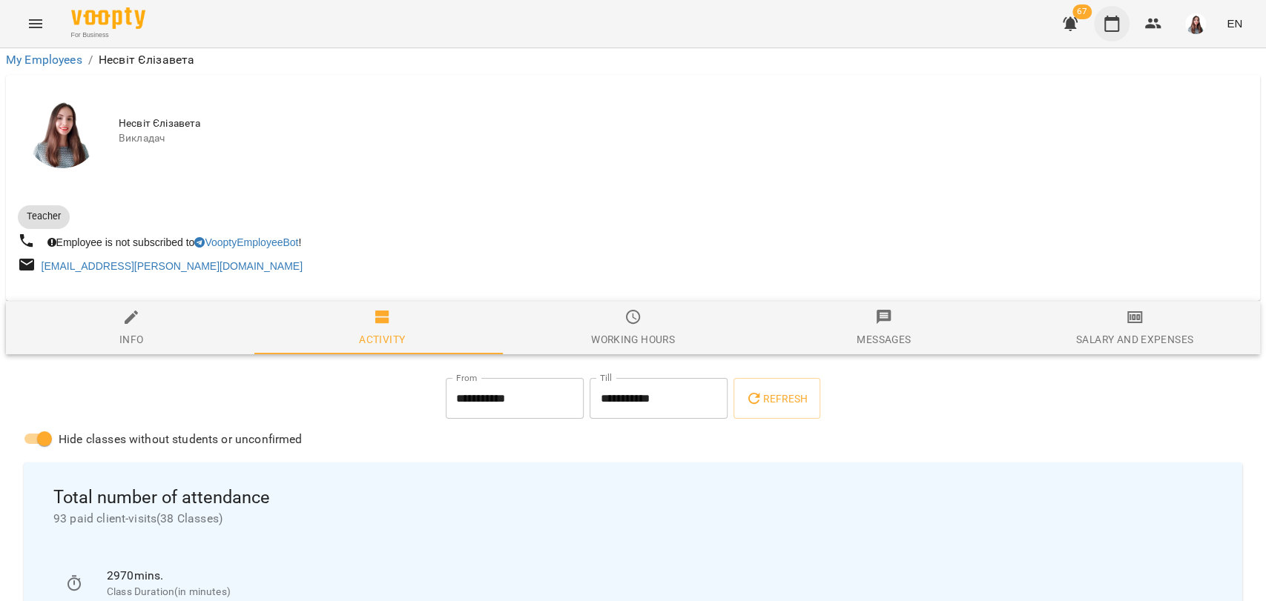  What do you see at coordinates (683, 139) in the screenshot?
I see `span: Викладач` at bounding box center [683, 139].